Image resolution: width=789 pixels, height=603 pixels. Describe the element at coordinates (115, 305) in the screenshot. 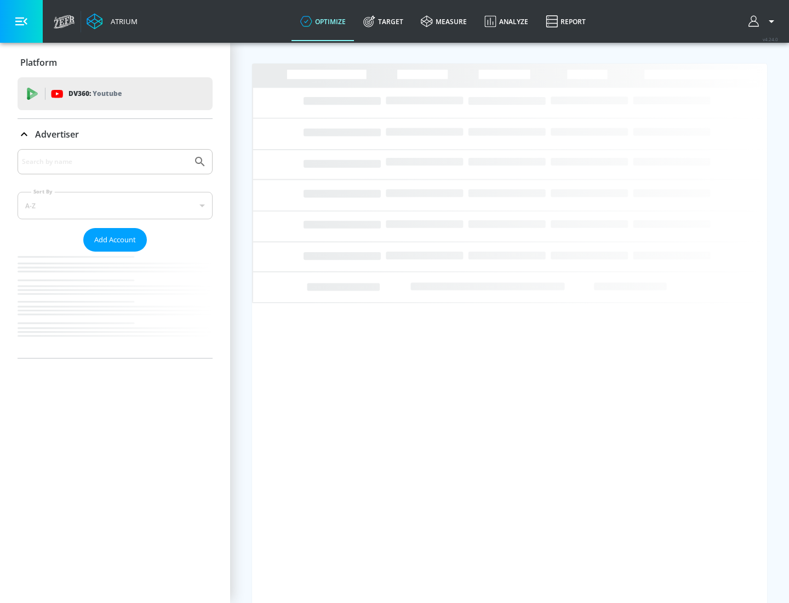

I see `nav: list of Advertiser` at that location.